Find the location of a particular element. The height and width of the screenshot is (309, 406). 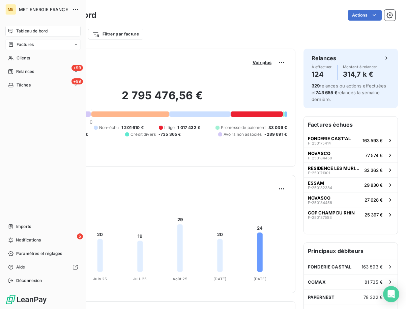

span: 81 735 € is located at coordinates (374, 282).